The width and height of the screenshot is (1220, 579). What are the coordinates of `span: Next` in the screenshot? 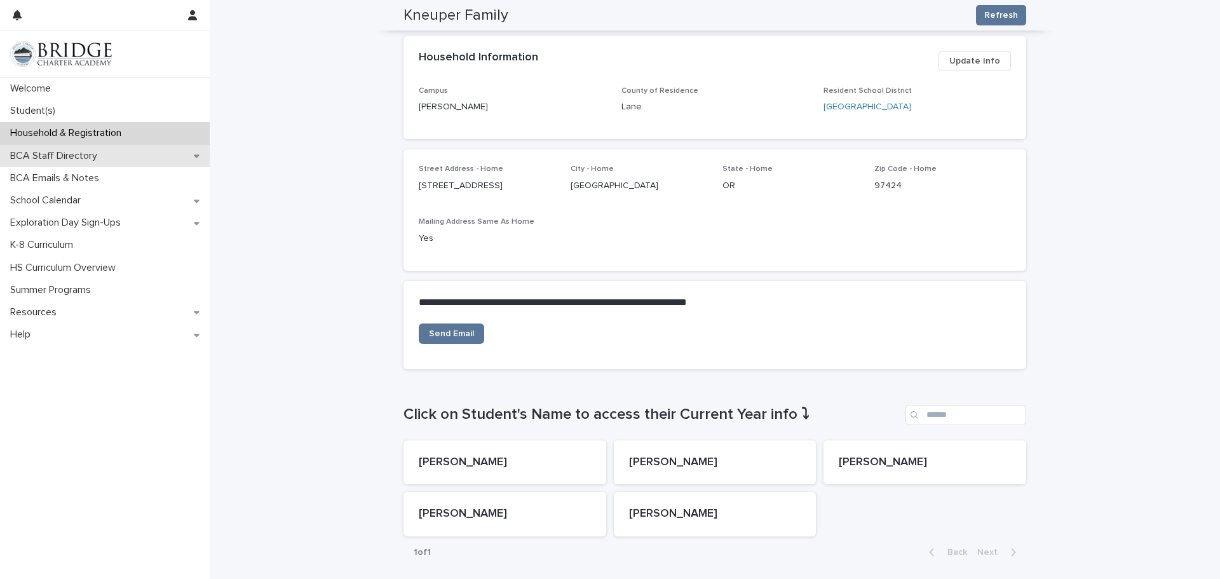 It's located at (992, 552).